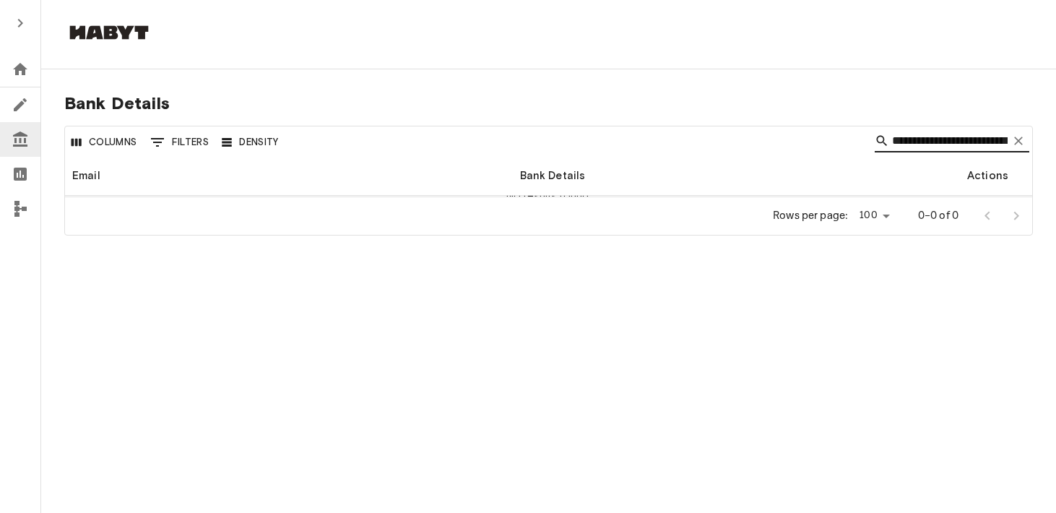 The width and height of the screenshot is (1056, 513). What do you see at coordinates (874, 215) in the screenshot?
I see `div: 100` at bounding box center [874, 215].